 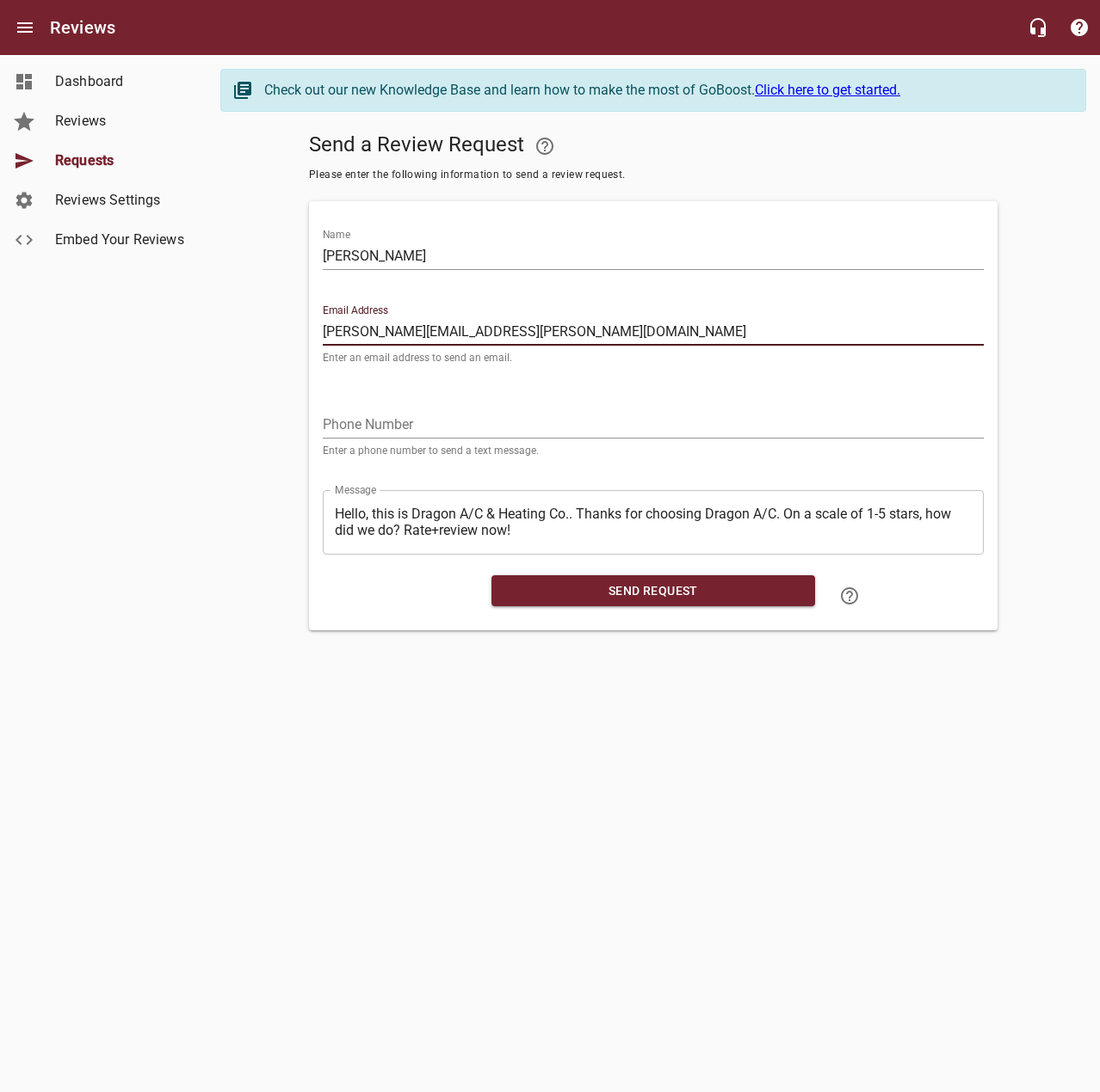 What do you see at coordinates (120, 82) in the screenshot?
I see `span: Dashboard` at bounding box center [120, 82].